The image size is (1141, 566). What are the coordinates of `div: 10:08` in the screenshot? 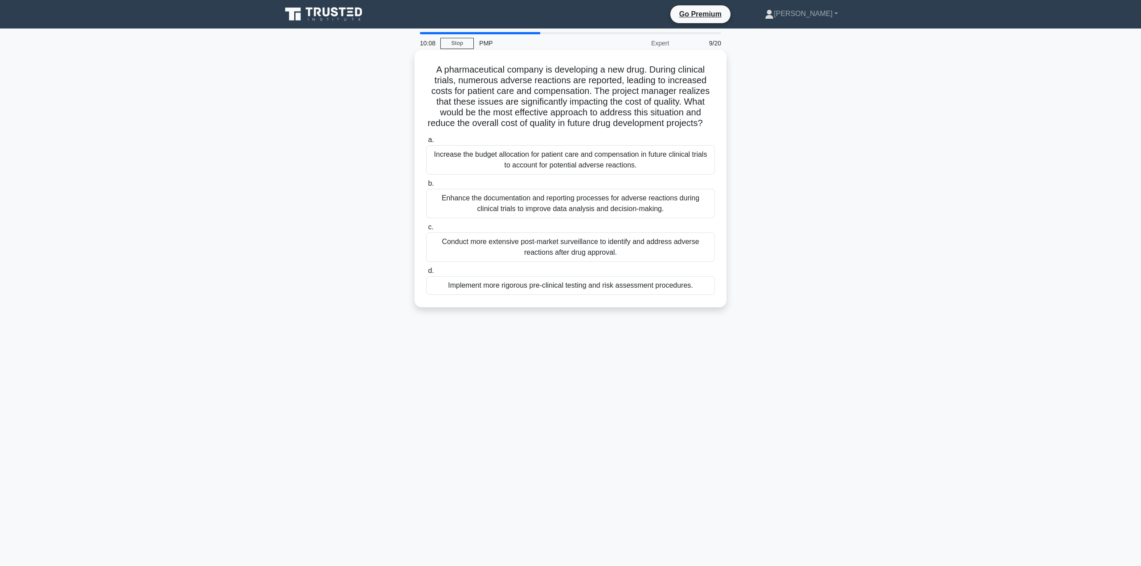 It's located at (427, 43).